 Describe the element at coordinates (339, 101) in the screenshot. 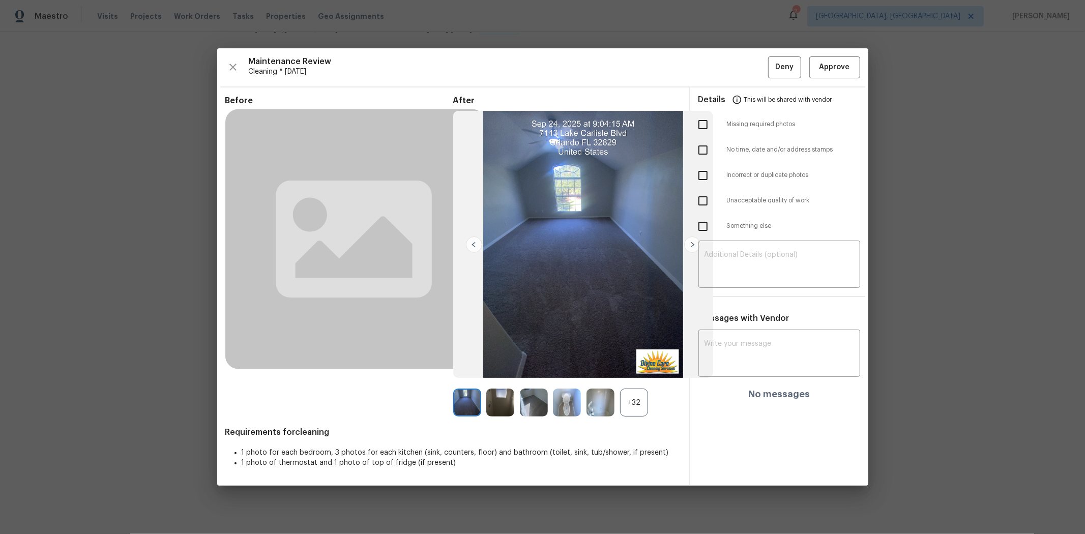

I see `span: Before` at that location.